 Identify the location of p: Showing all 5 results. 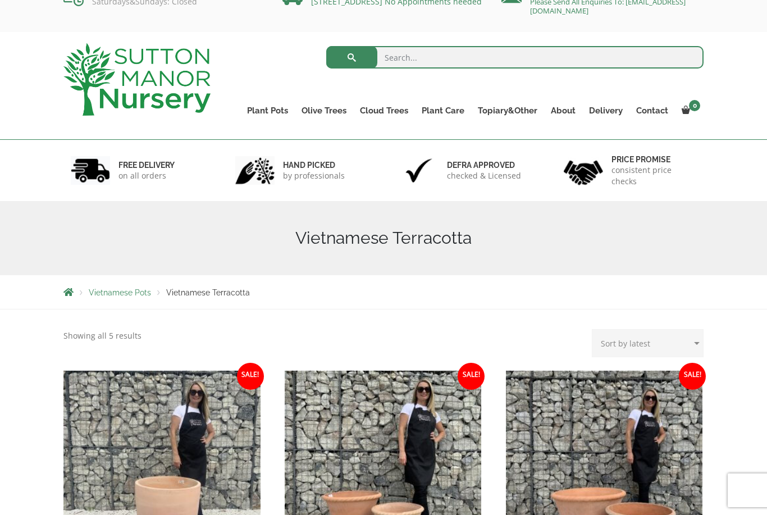
(102, 336).